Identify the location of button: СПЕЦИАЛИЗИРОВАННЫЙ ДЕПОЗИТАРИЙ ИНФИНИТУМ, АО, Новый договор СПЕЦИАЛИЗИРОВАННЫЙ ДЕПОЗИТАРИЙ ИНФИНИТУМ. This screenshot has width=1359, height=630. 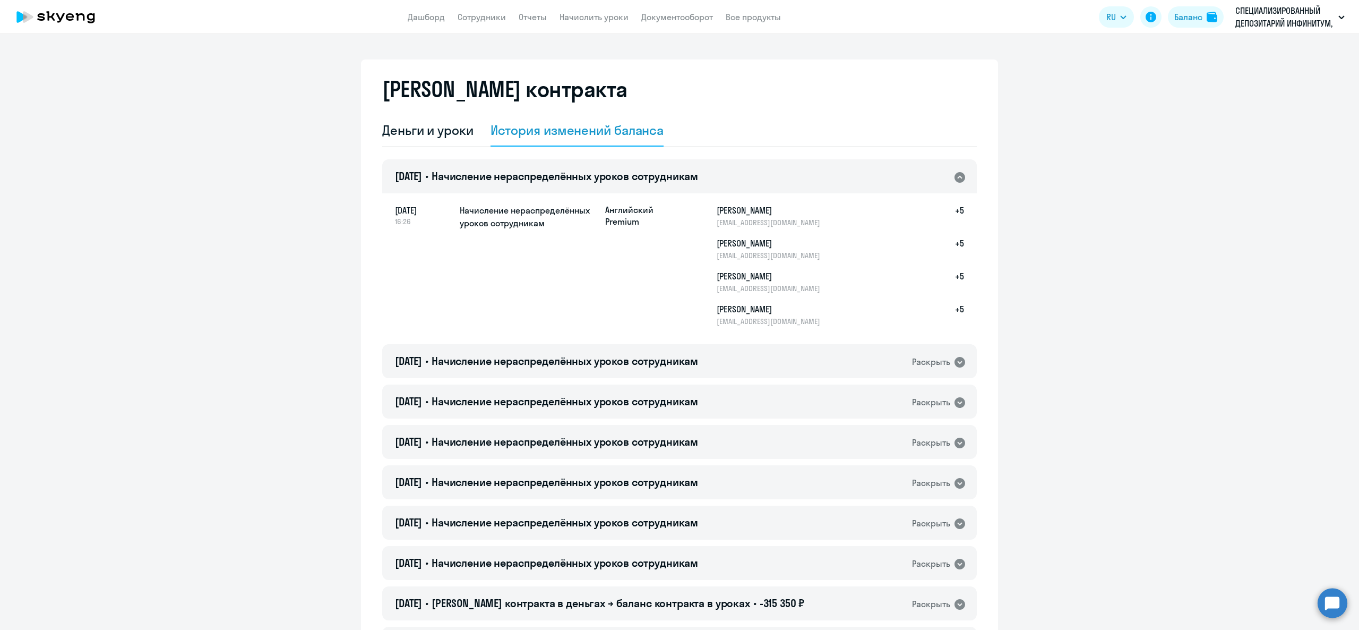
(1290, 17).